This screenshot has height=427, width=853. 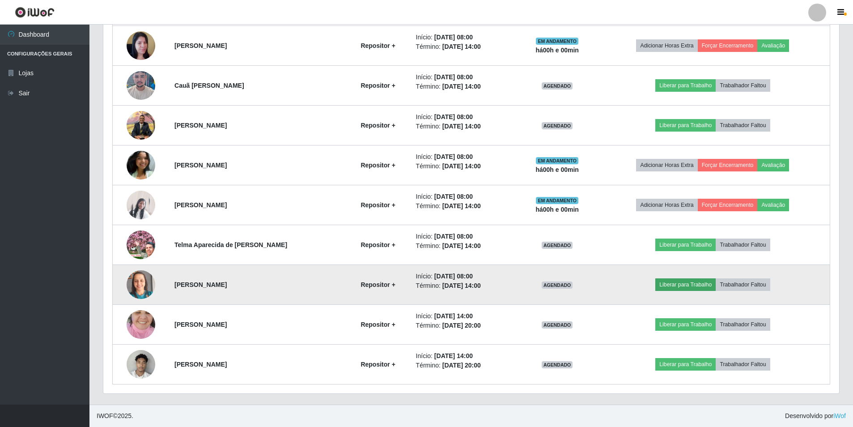 What do you see at coordinates (839, 415) in the screenshot?
I see `a: iWof` at bounding box center [839, 415].